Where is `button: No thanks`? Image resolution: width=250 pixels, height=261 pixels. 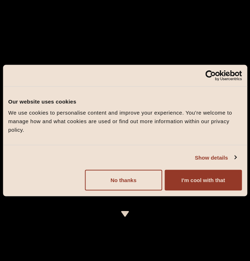 button: No thanks is located at coordinates (123, 180).